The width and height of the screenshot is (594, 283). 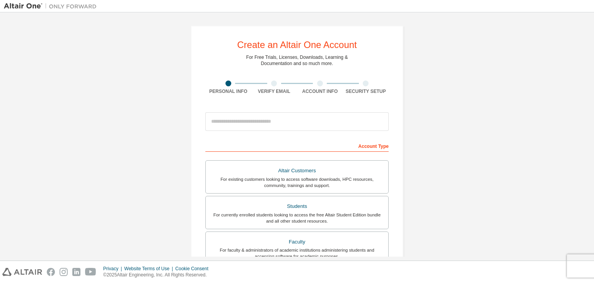 I want to click on div: Personal Info, so click(x=228, y=91).